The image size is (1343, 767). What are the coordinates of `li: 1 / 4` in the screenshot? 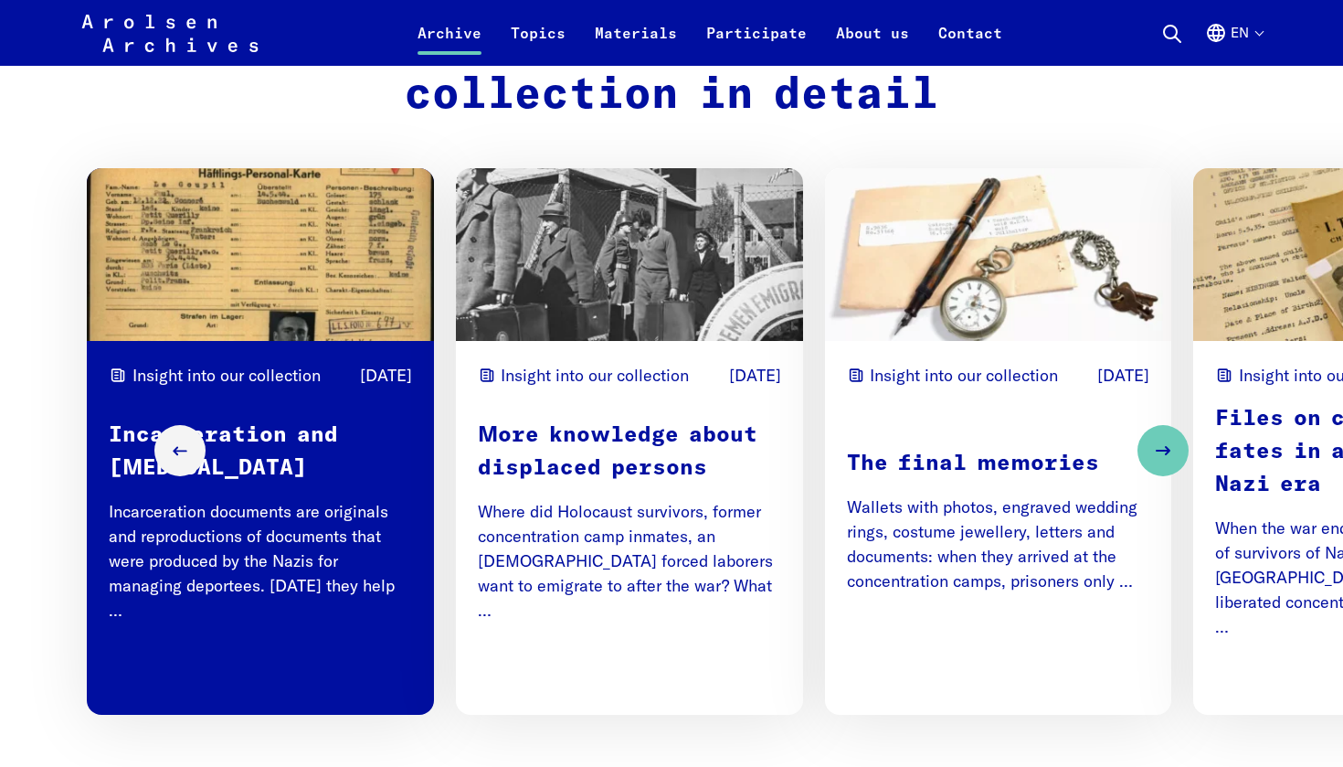 It's located at (260, 441).